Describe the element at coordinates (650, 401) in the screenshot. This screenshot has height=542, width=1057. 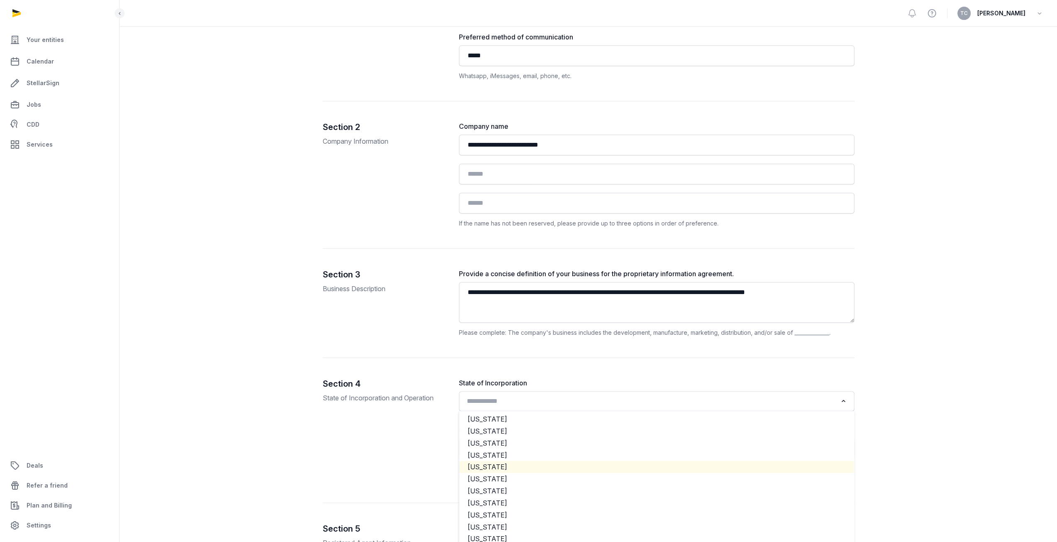
I see `input: Search for option` at that location.